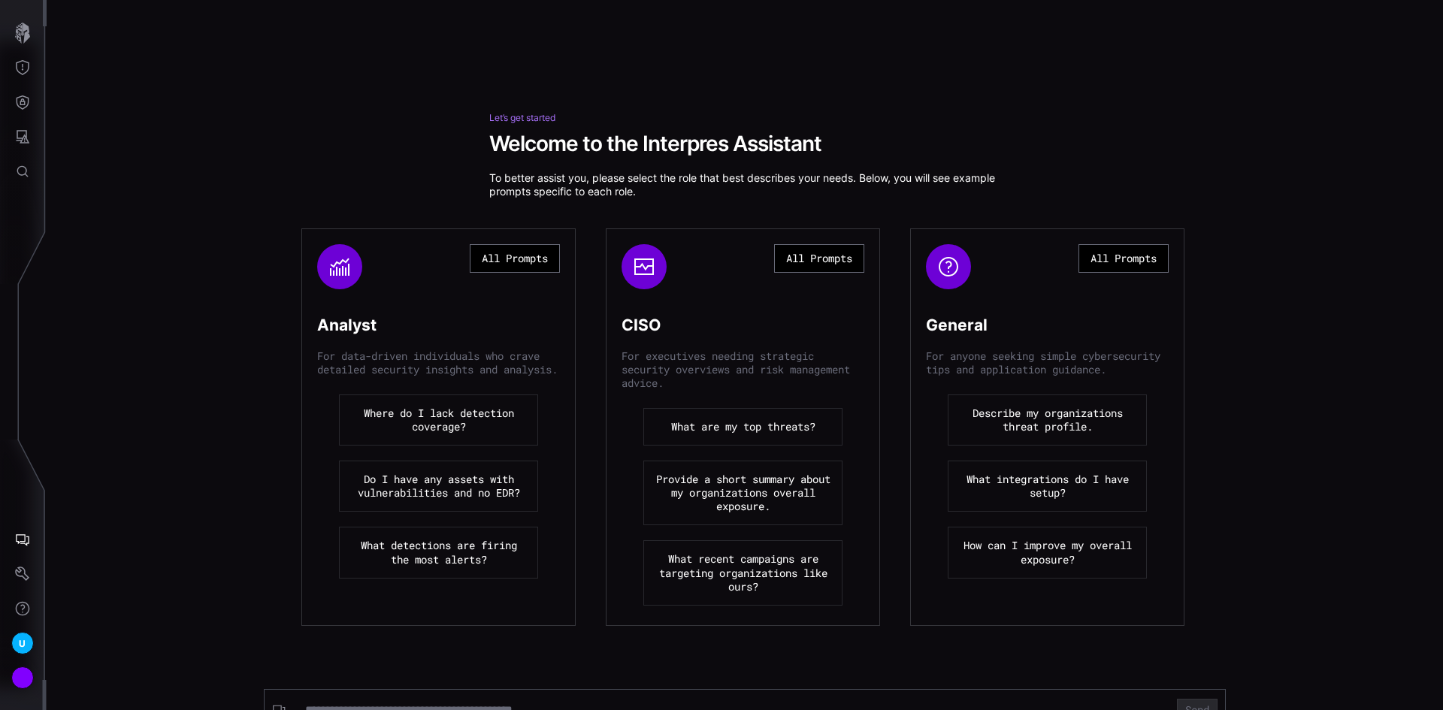 The width and height of the screenshot is (1443, 710). I want to click on a: What integrations do I have setup?, so click(1047, 486).